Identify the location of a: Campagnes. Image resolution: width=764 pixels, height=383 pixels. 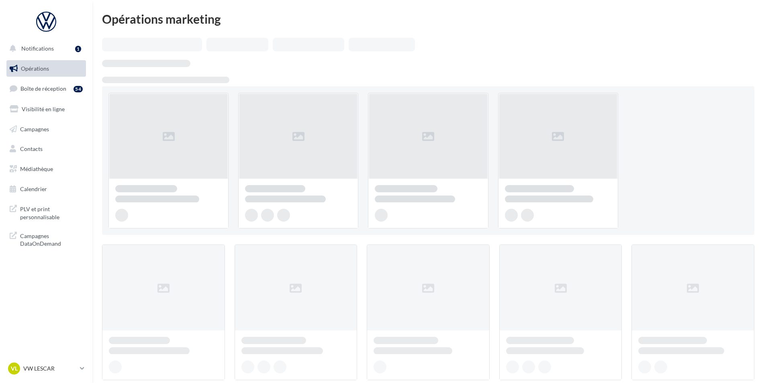
(46, 129).